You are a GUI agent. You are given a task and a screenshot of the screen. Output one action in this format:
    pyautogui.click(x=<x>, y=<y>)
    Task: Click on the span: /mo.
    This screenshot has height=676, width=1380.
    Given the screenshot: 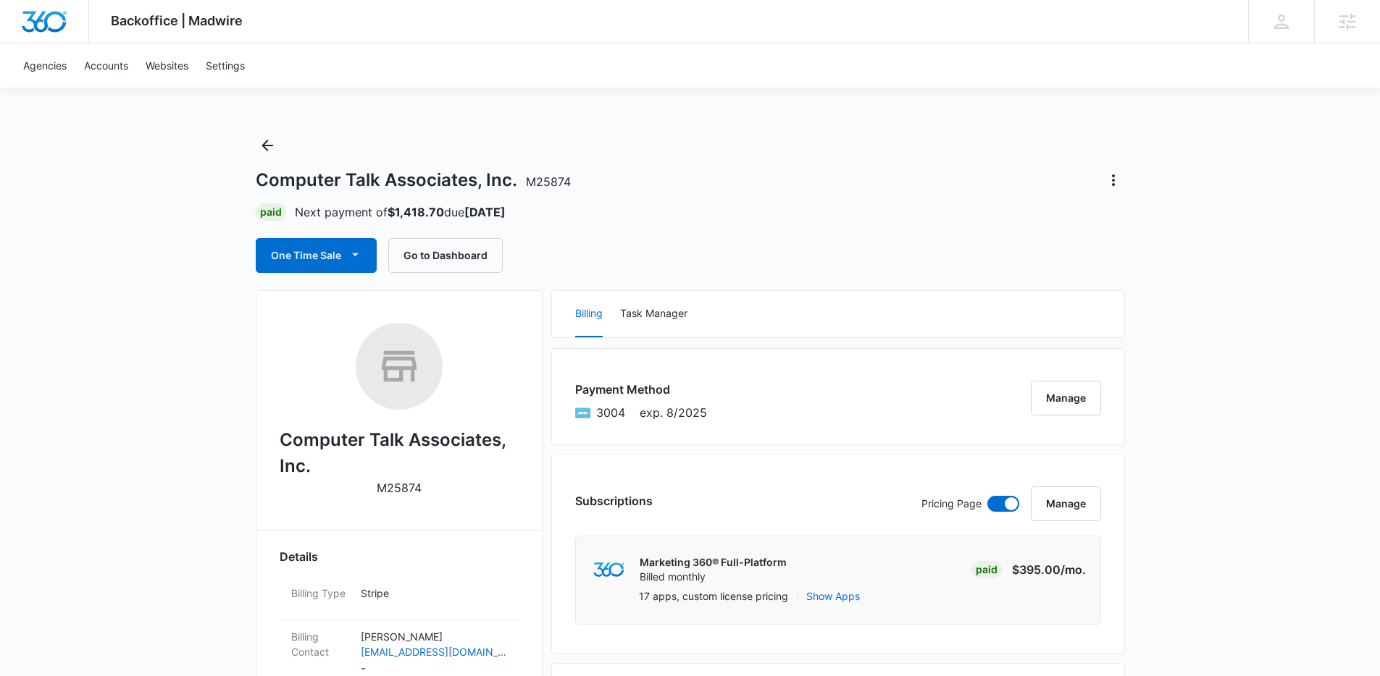 What is the action you would take?
    pyautogui.click(x=1073, y=570)
    